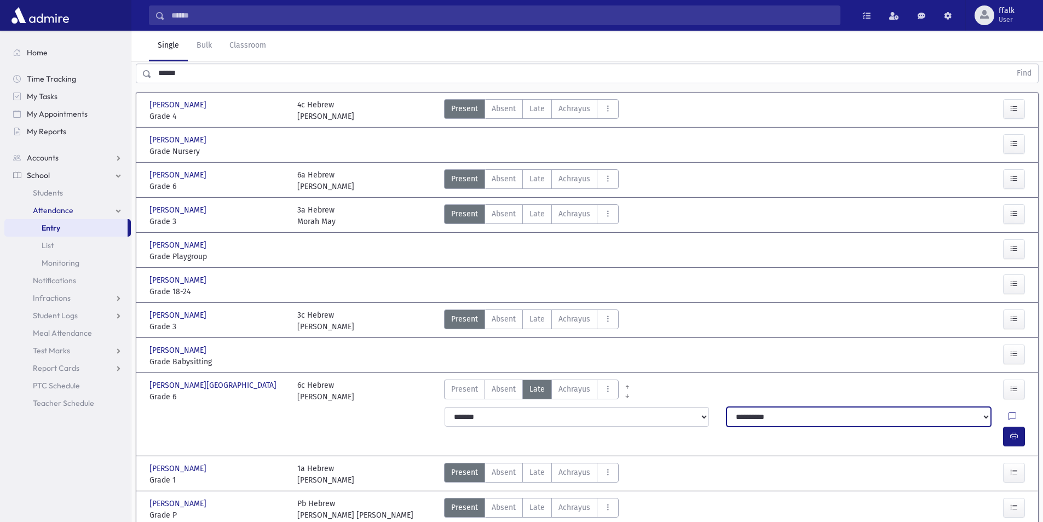  What do you see at coordinates (53, 210) in the screenshot?
I see `span: Attendance` at bounding box center [53, 210].